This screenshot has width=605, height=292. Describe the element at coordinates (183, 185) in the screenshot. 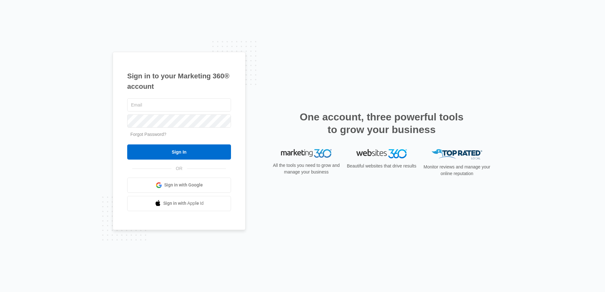

I see `span: Sign in with Google` at that location.